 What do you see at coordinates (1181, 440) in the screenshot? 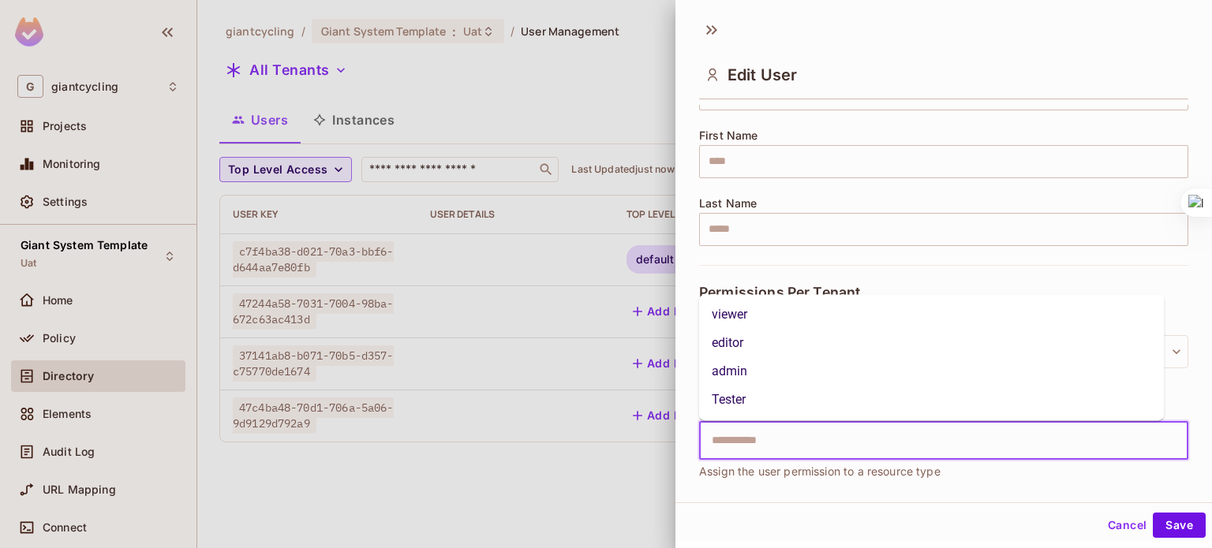
I see `button: Close` at bounding box center [1181, 440].